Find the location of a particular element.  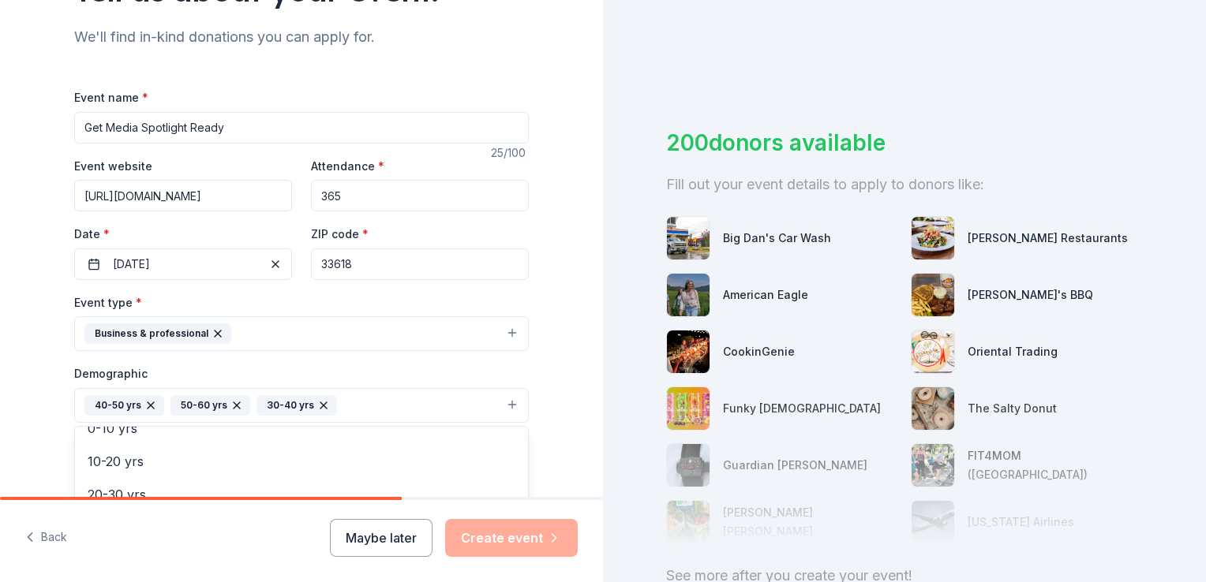

span: 0-10 yrs is located at coordinates (301, 429).